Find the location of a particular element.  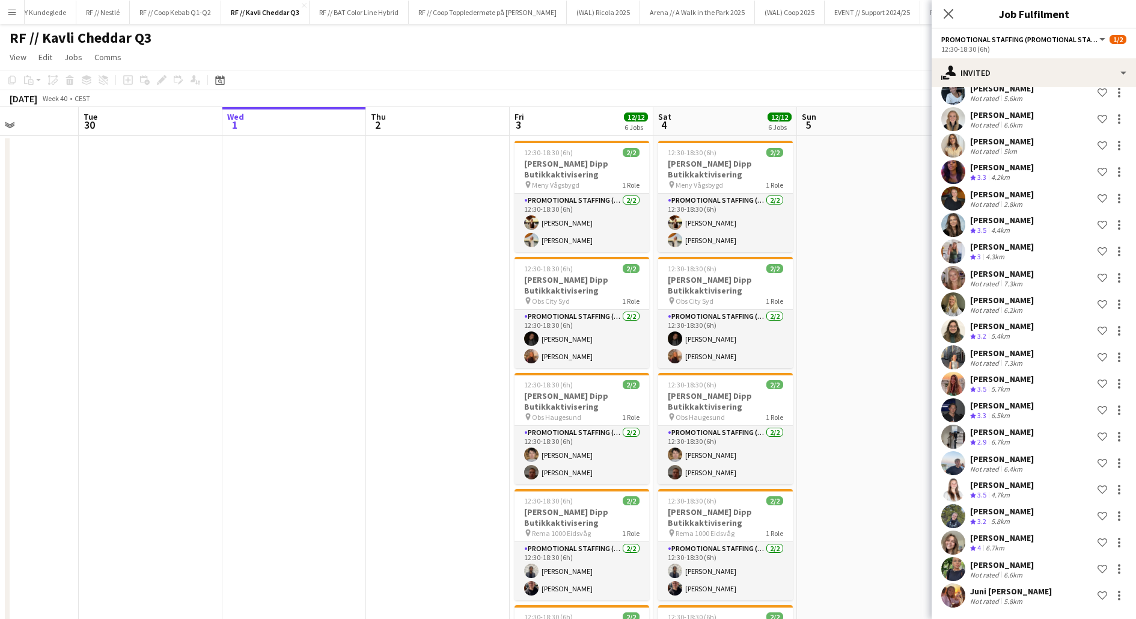

button: (WAL) Ricola 2025 is located at coordinates (604, 12).